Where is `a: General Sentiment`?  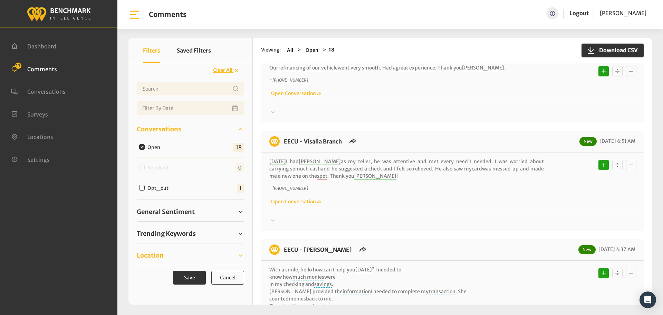 a: General Sentiment is located at coordinates (190, 212).